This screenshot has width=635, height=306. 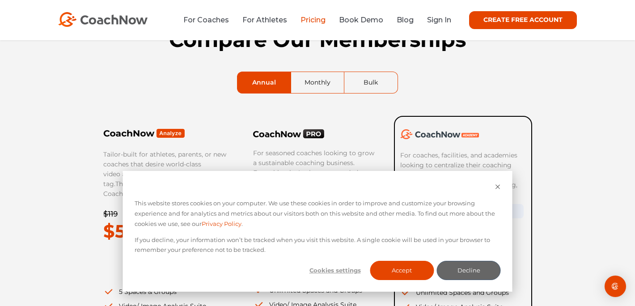 What do you see at coordinates (317, 245) in the screenshot?
I see `p: If you decline, your information won’t be tracked when you visit this website. A single cookie wi...` at bounding box center [317, 245].